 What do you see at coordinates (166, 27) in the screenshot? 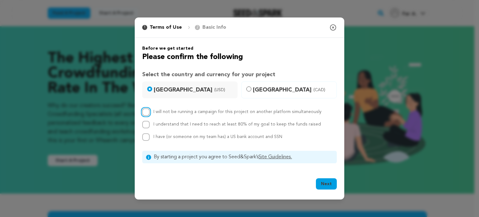
I see `p: Terms of Use` at bounding box center [166, 27].